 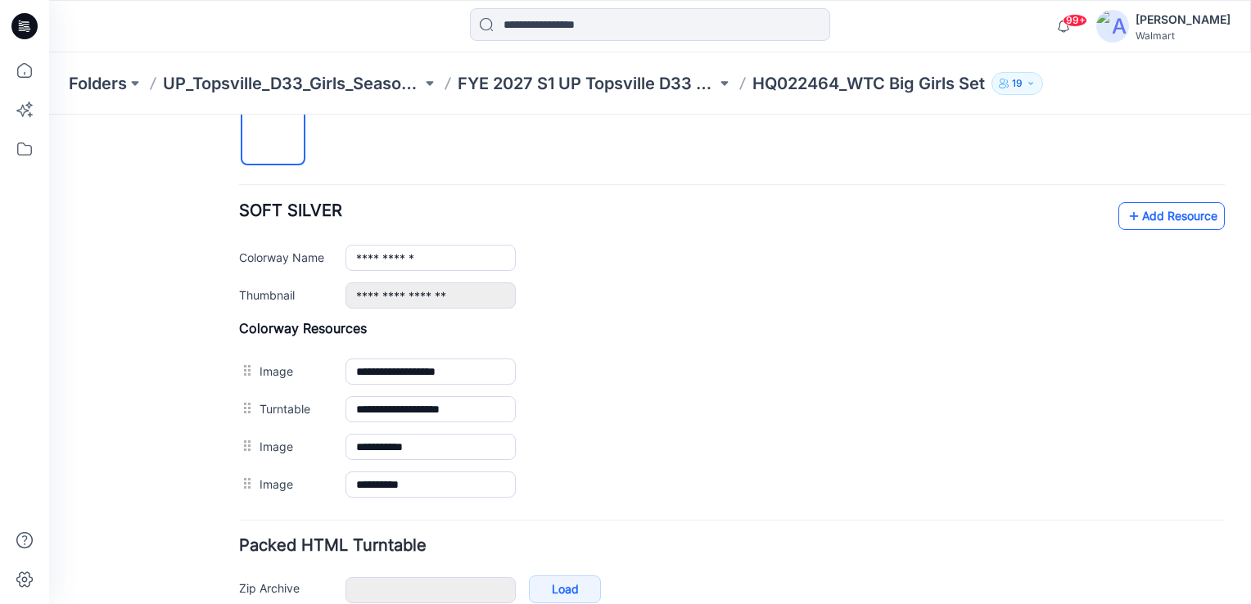 What do you see at coordinates (242, 96) in the screenshot?
I see `span: SOFT SILVER` at bounding box center [242, 96].